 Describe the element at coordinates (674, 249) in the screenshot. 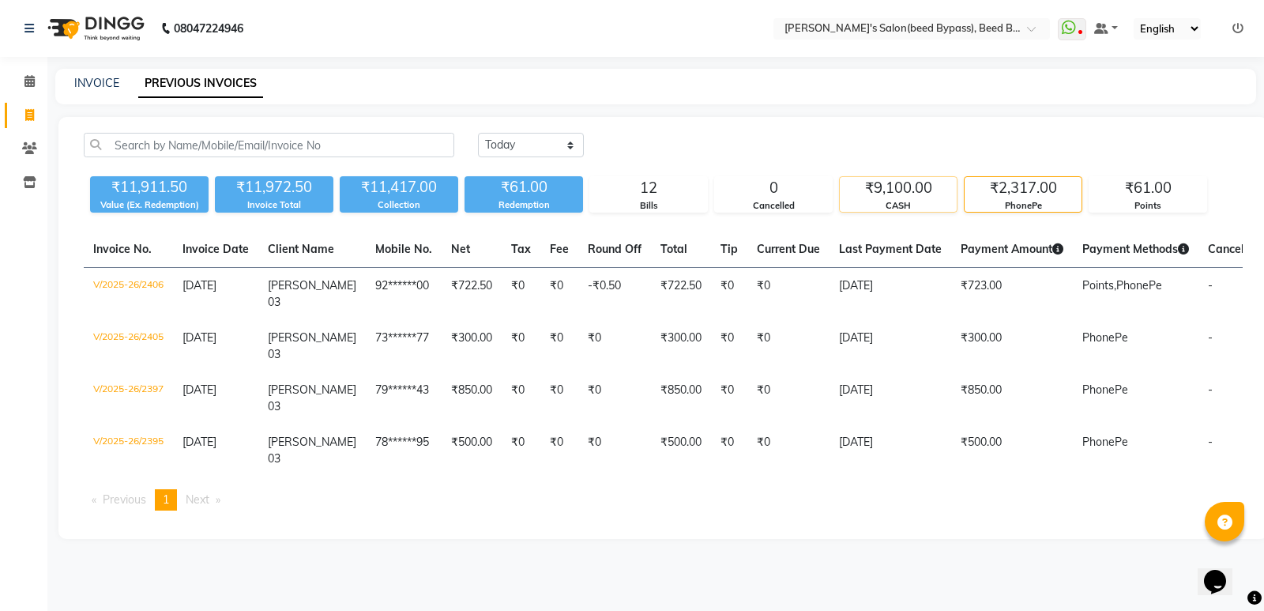

I see `span: Total` at that location.